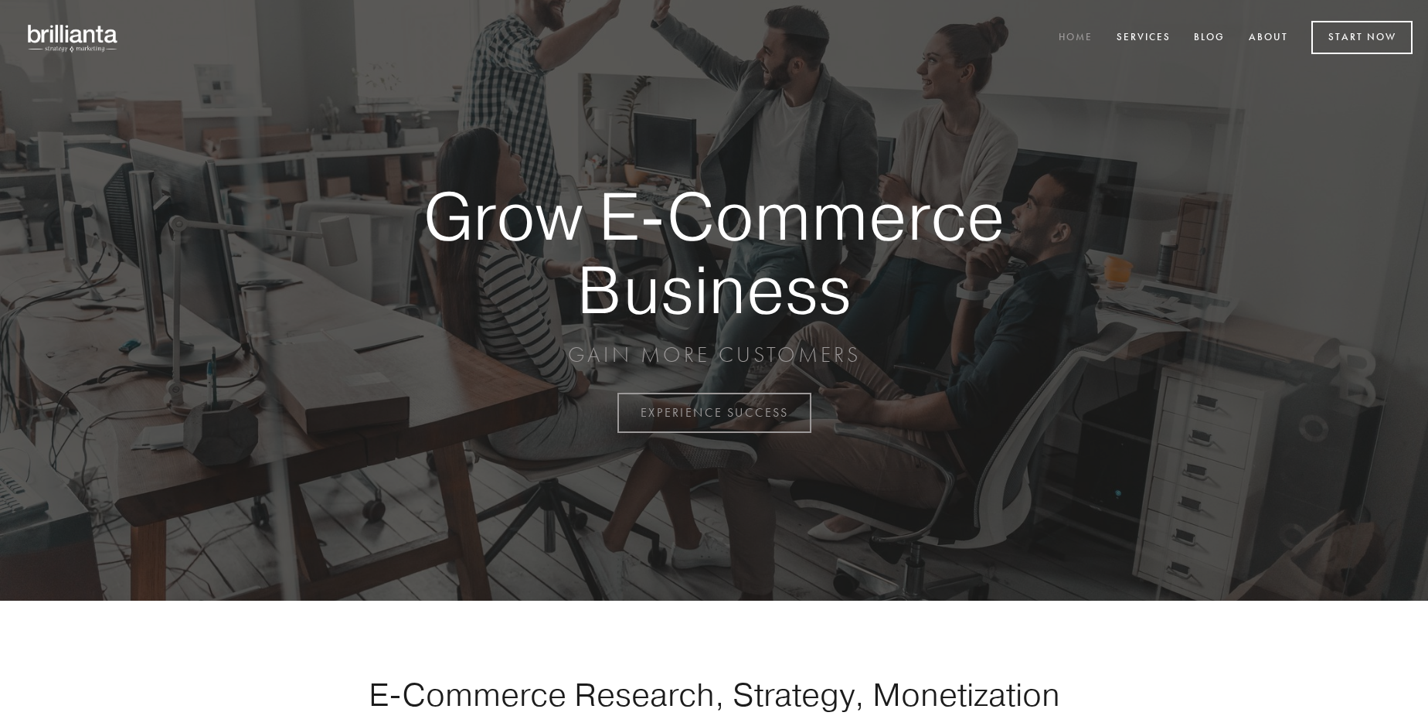 Image resolution: width=1428 pixels, height=726 pixels. I want to click on a: EXPERIENCE SUCCESS, so click(714, 413).